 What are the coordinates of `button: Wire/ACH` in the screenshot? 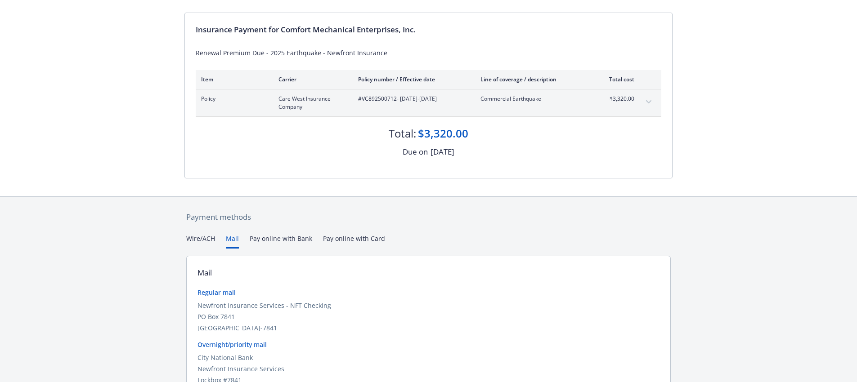 It's located at (201, 241).